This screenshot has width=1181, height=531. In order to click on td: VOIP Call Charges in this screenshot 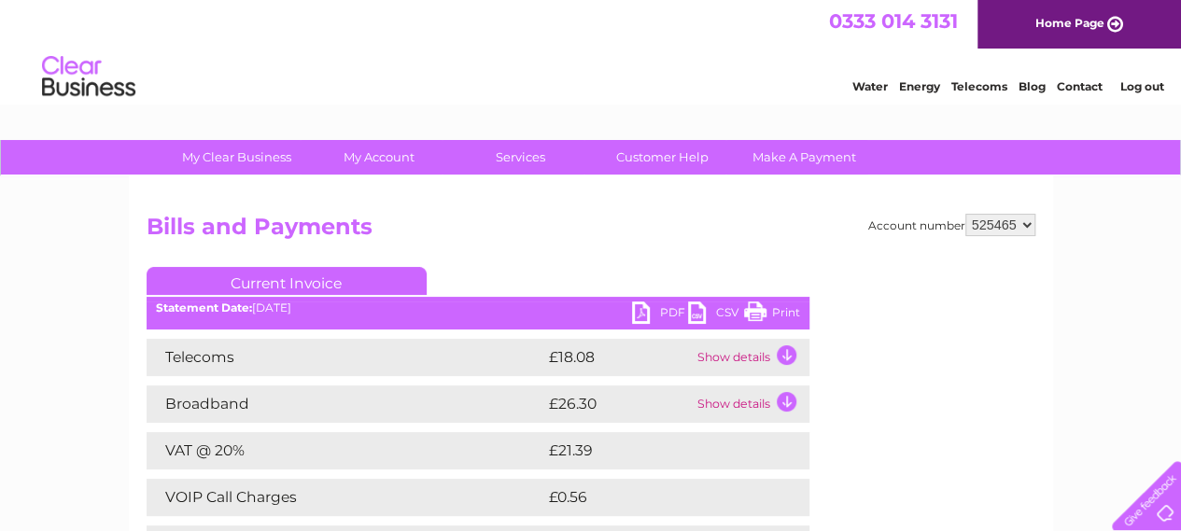, I will do `click(345, 498)`.